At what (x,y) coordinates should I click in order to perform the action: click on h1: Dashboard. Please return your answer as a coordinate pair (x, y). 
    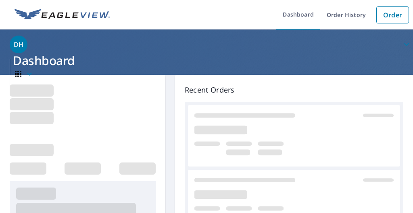
    Looking at the image, I should click on (206, 60).